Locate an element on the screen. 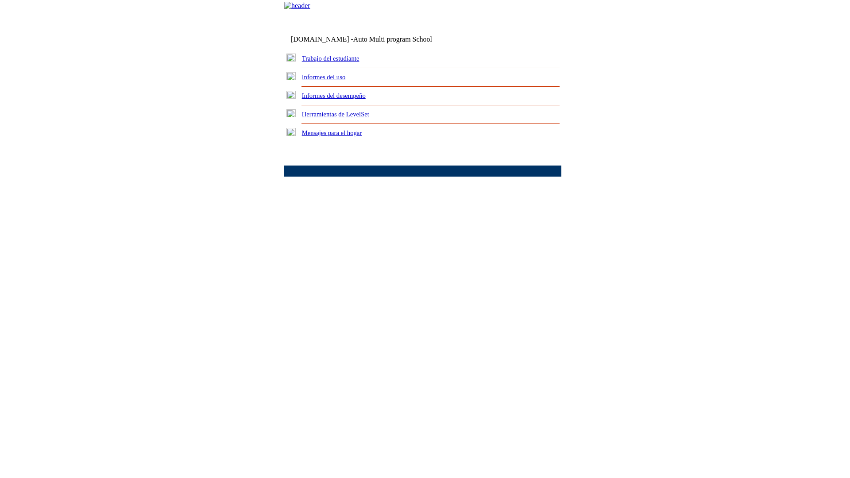  a: Informes del uso is located at coordinates (324, 77).